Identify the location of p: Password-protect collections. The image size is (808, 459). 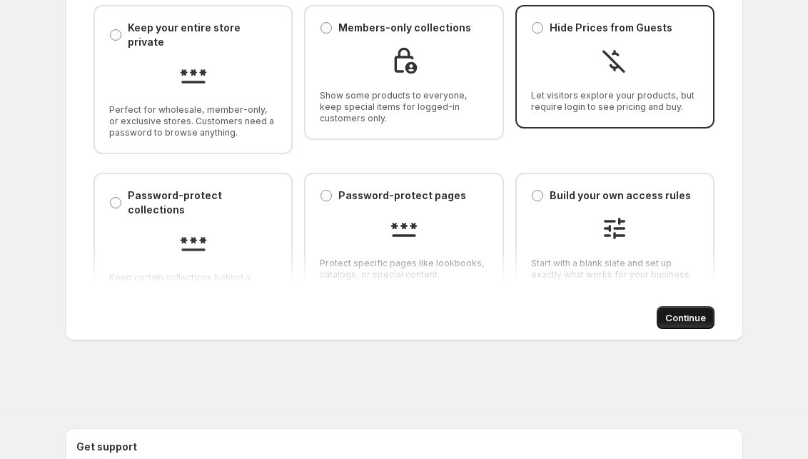
(202, 203).